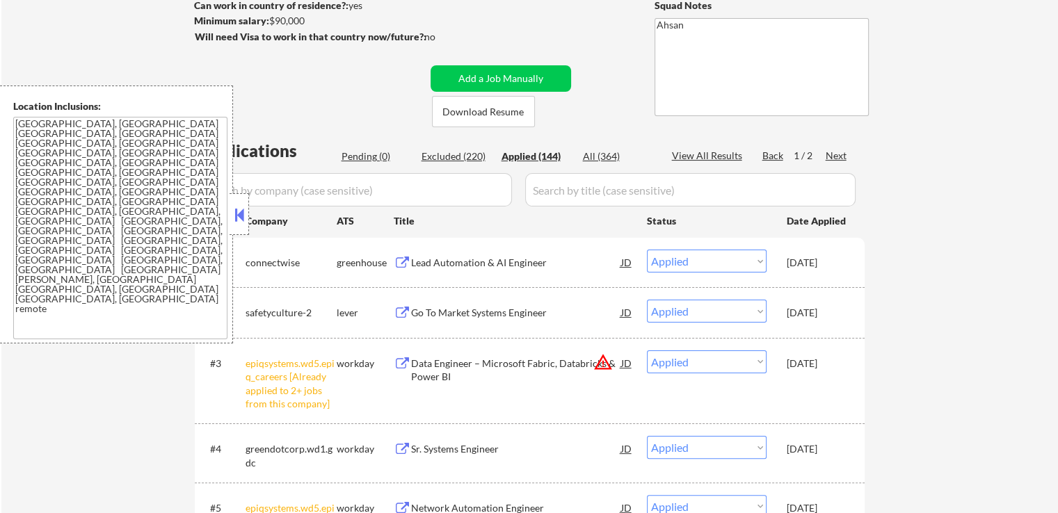 This screenshot has height=513, width=1058. Describe the element at coordinates (268, 151) in the screenshot. I see `div: Applications` at that location.